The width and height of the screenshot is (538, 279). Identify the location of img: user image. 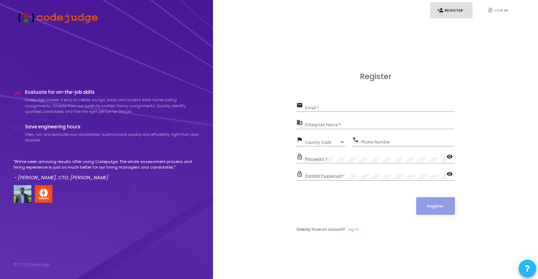
(23, 194).